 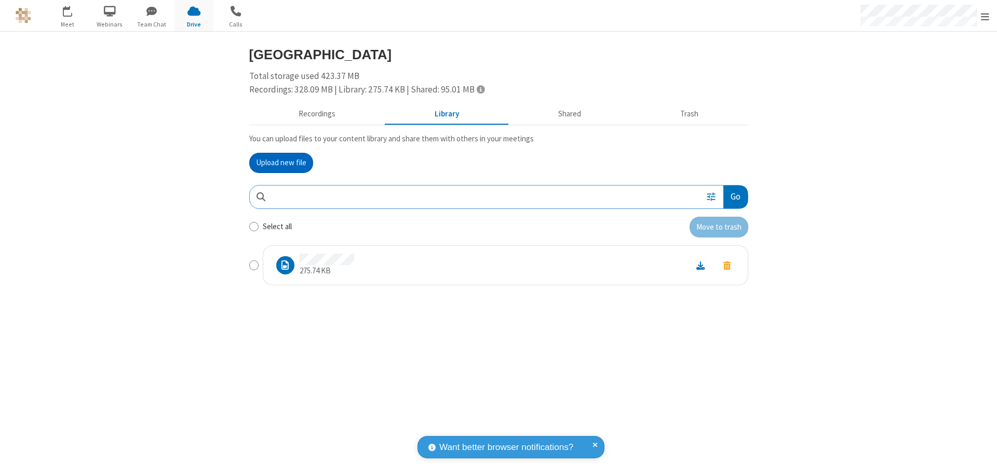 I want to click on label: Select all, so click(x=277, y=226).